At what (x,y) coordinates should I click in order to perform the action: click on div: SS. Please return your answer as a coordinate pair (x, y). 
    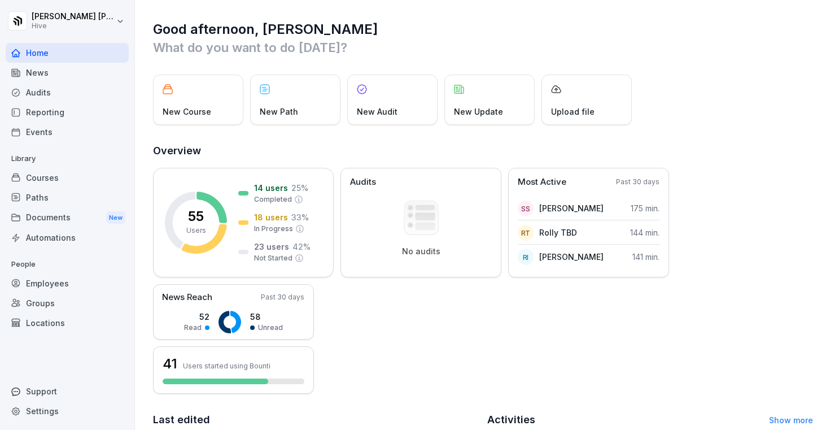
    Looking at the image, I should click on (526, 208).